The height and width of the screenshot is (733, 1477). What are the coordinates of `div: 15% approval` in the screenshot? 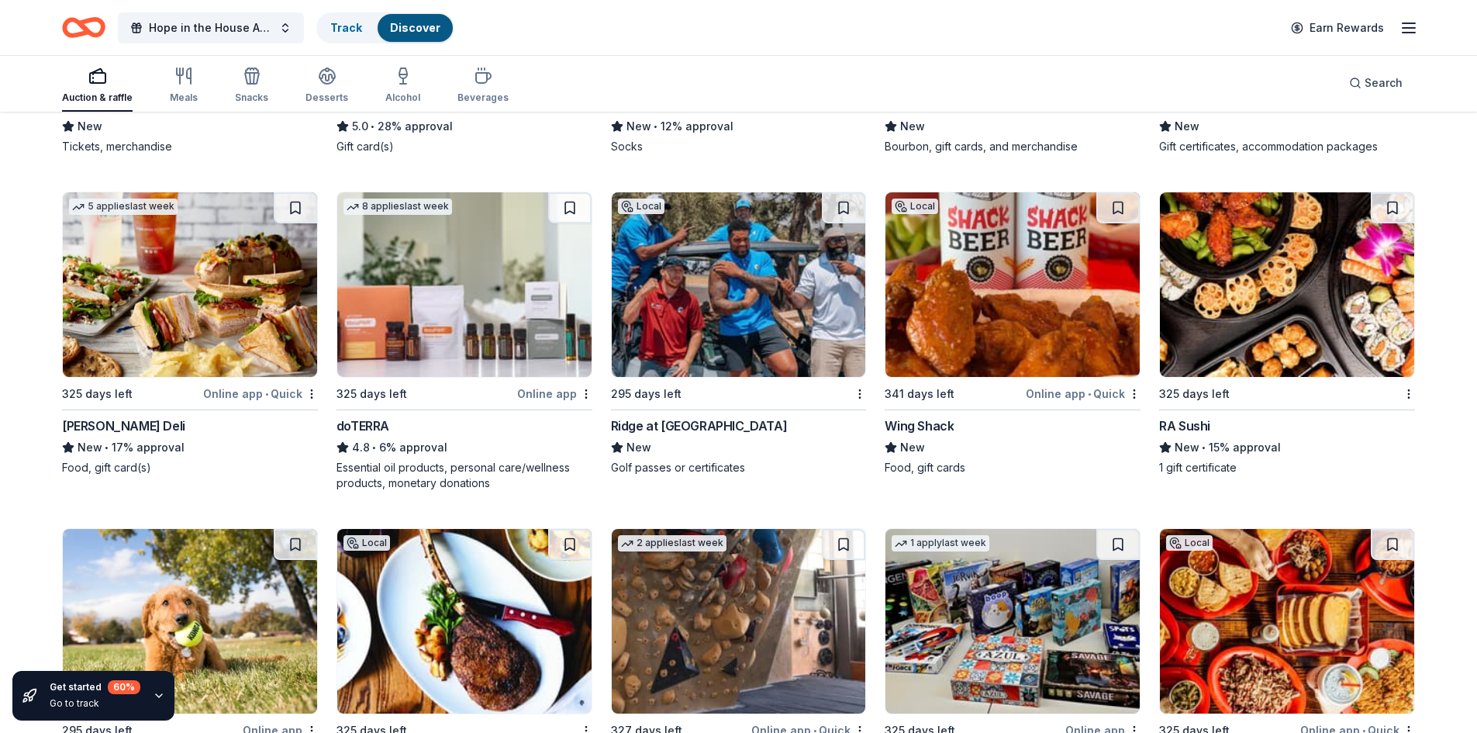 It's located at (1287, 447).